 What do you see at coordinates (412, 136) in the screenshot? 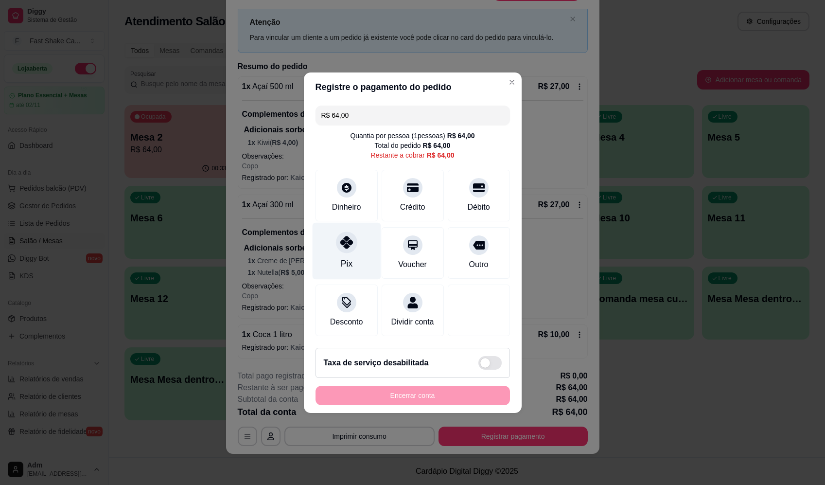
I see `div: Quantia por pessoa ( 1 pessoas)` at bounding box center [412, 136].